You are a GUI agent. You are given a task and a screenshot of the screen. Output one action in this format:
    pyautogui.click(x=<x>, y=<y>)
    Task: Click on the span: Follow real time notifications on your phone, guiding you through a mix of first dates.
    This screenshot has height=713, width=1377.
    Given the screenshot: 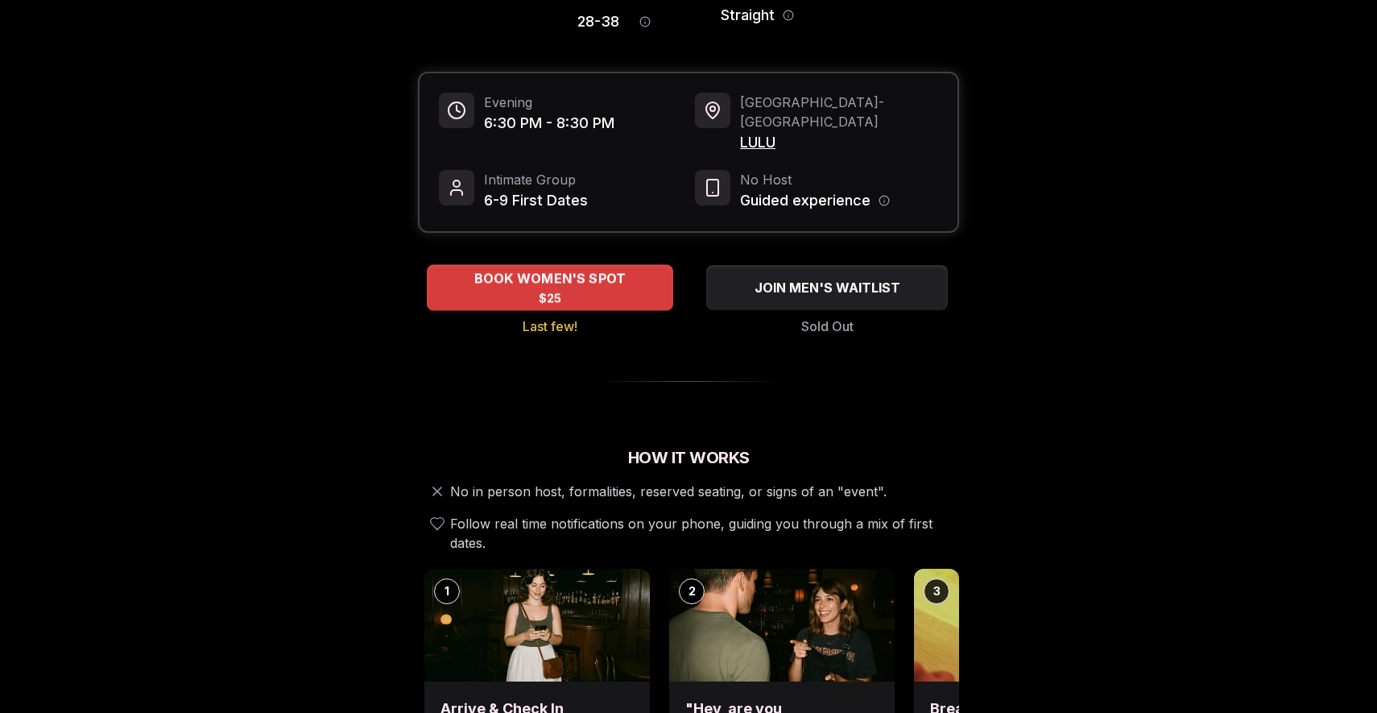 What is the action you would take?
    pyautogui.click(x=702, y=533)
    